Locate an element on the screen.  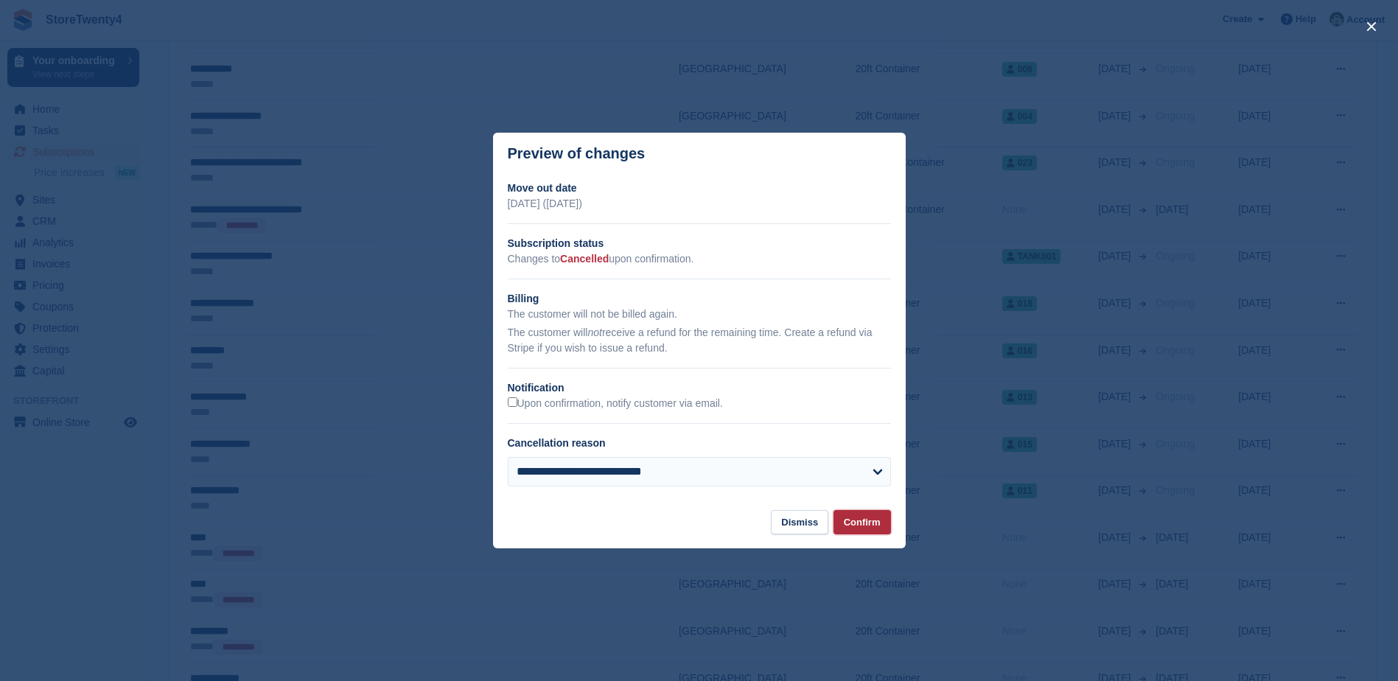
h2: Move out date is located at coordinates (699, 188).